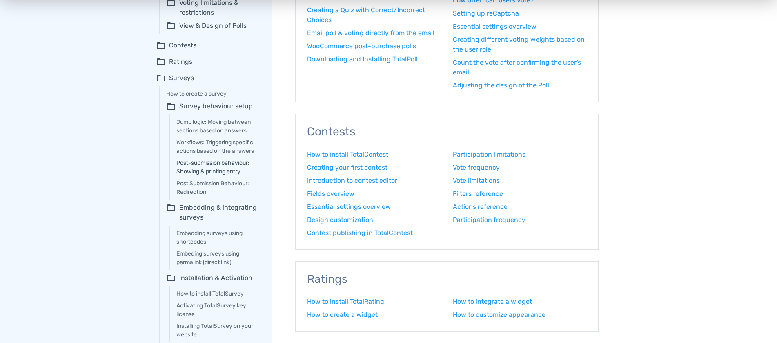  What do you see at coordinates (374, 301) in the screenshot?
I see `a: How to install TotalRating` at bounding box center [374, 301].